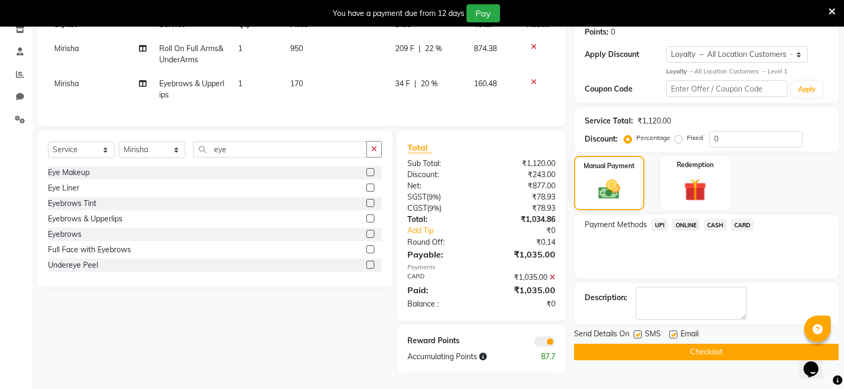 The image size is (844, 389). Describe the element at coordinates (69, 173) in the screenshot. I see `div: Eye Makeup` at that location.